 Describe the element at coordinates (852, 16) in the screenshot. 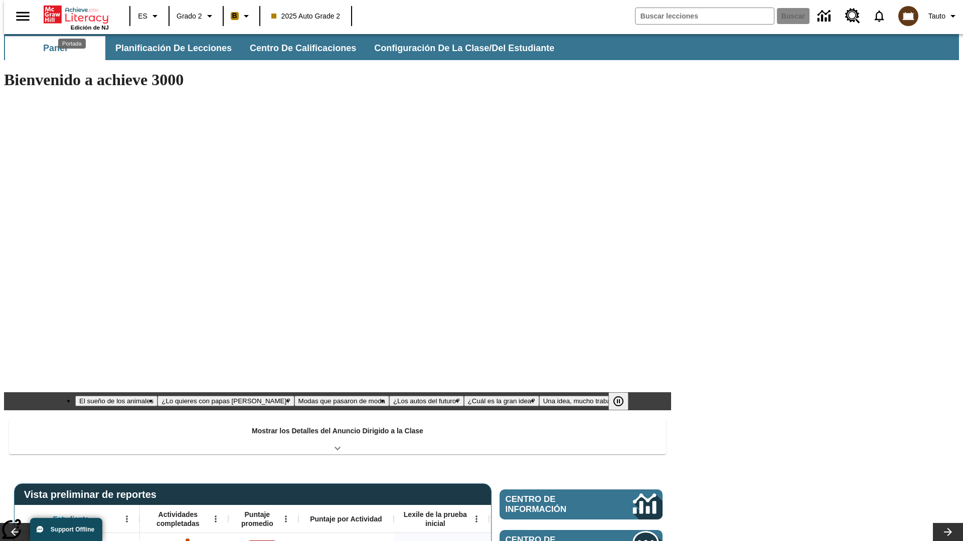

I see `a: Centro de recursos, Se abrirá en una pestaña nueva.` at that location.